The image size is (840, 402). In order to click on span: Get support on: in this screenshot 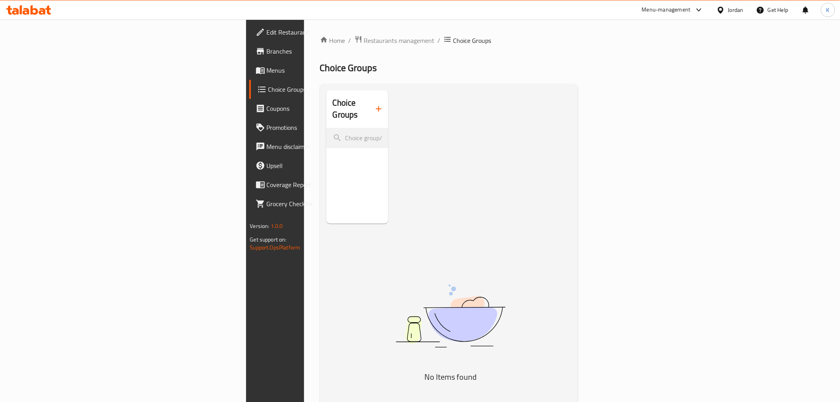, I will do `click(268, 239)`.